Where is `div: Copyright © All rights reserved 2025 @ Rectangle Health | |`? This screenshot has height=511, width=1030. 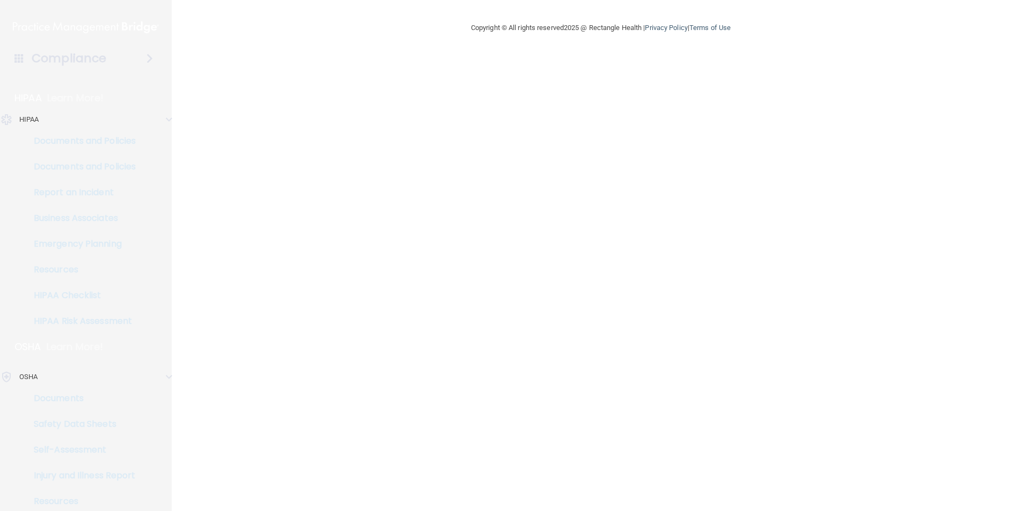 div: Copyright © All rights reserved 2025 @ Rectangle Health | | is located at coordinates (601, 28).